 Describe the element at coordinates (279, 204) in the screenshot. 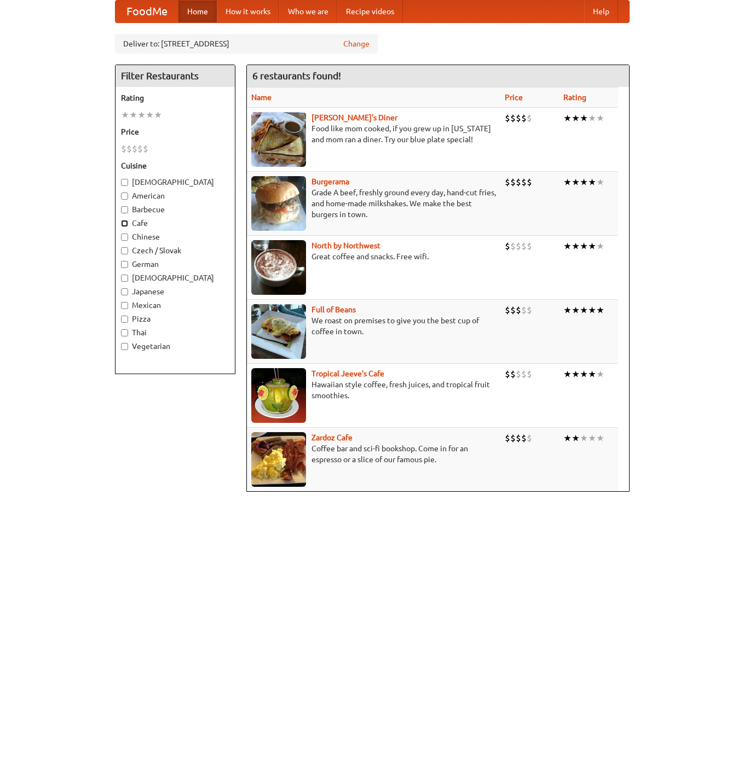

I see `img: burgerama.jpg` at that location.